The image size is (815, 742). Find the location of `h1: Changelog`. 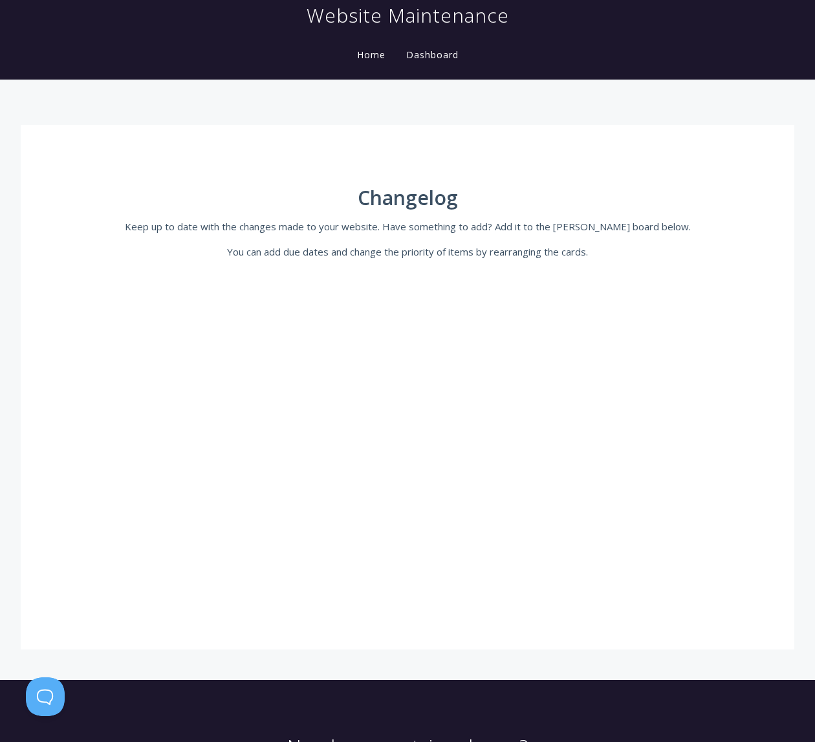

h1: Changelog is located at coordinates (407, 198).